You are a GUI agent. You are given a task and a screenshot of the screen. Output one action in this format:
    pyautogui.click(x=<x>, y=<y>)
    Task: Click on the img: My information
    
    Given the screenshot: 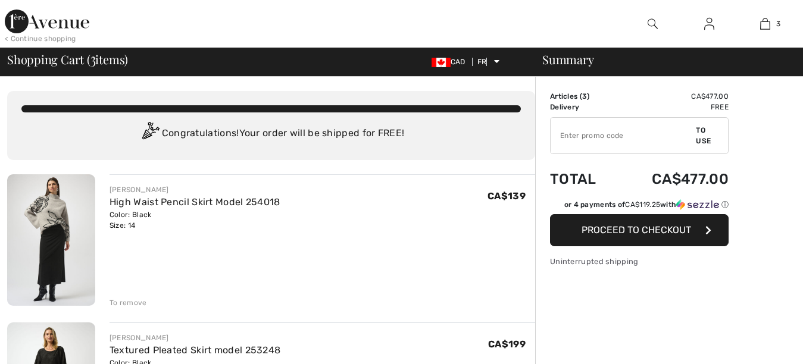 What is the action you would take?
    pyautogui.click(x=709, y=24)
    